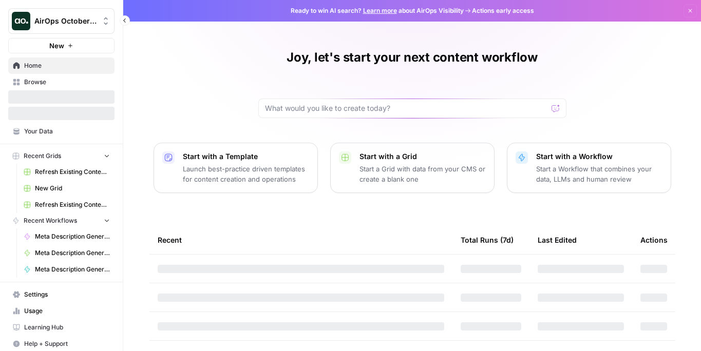  What do you see at coordinates (42, 156) in the screenshot?
I see `span: Recent Grids` at bounding box center [42, 156].